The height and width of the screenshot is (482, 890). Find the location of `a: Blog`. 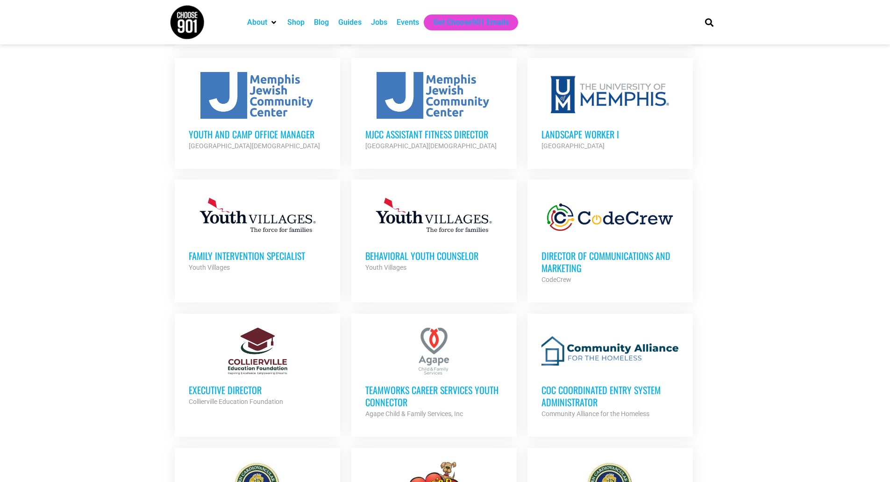

a: Blog is located at coordinates (321, 22).